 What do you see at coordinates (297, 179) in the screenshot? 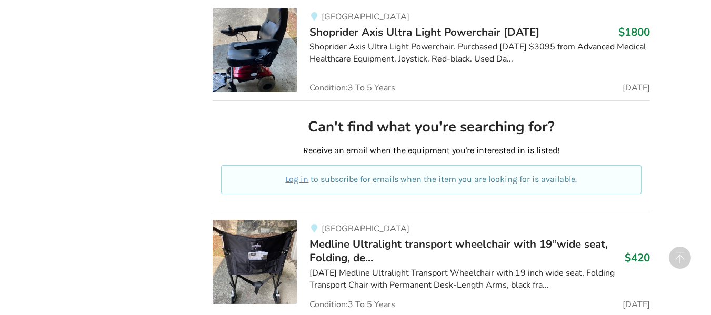
I see `a: Log in` at bounding box center [297, 179].